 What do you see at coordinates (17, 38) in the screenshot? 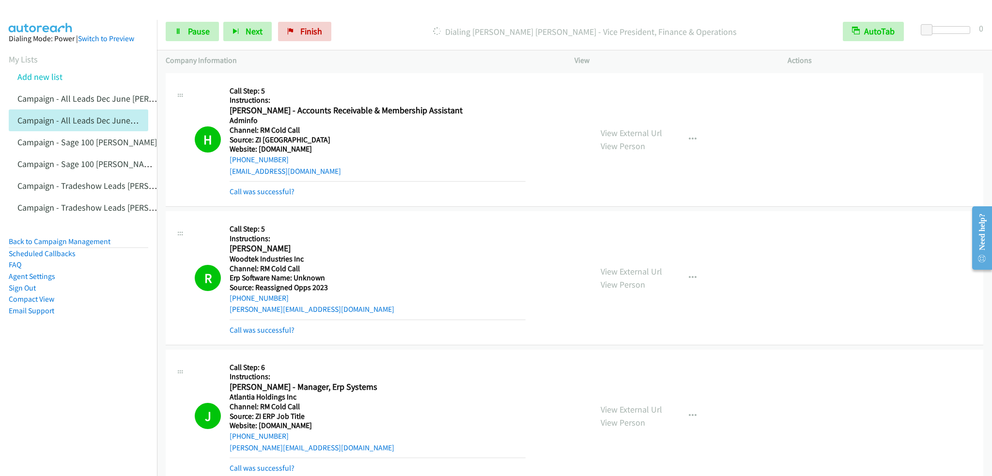
I see `div: Open Resource Center` at bounding box center [17, 38].